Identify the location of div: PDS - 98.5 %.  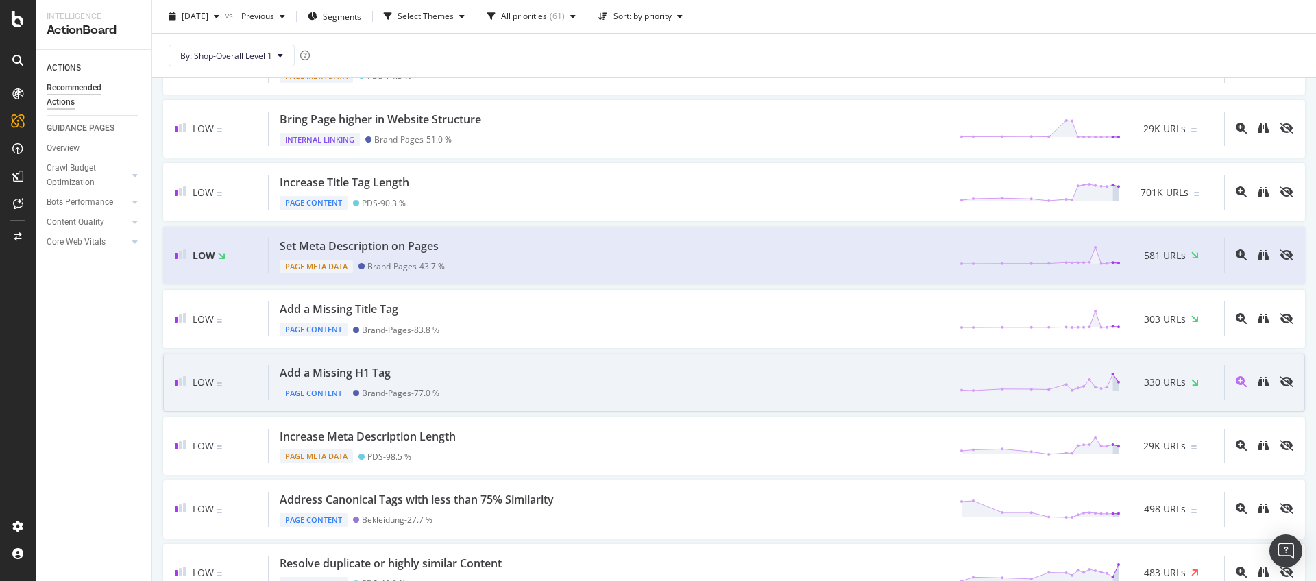
(389, 456).